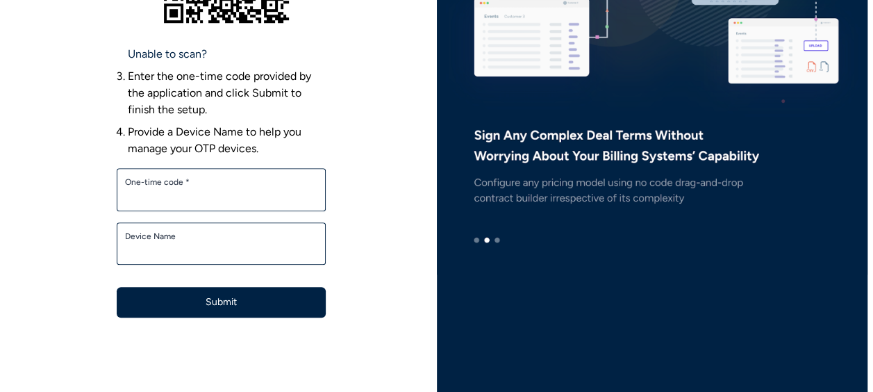  I want to click on button: Submit, so click(221, 302).